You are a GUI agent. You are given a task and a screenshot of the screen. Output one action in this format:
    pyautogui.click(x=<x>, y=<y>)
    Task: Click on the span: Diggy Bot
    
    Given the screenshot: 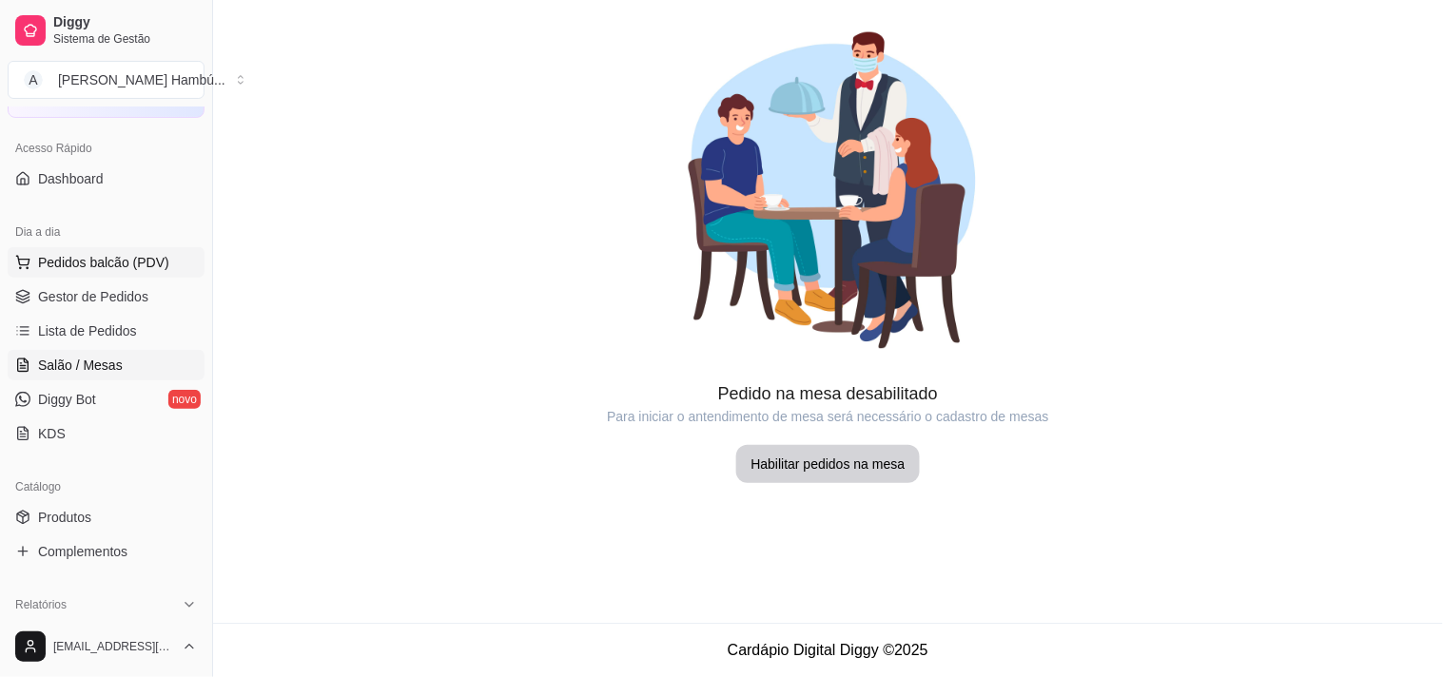 What is the action you would take?
    pyautogui.click(x=67, y=400)
    